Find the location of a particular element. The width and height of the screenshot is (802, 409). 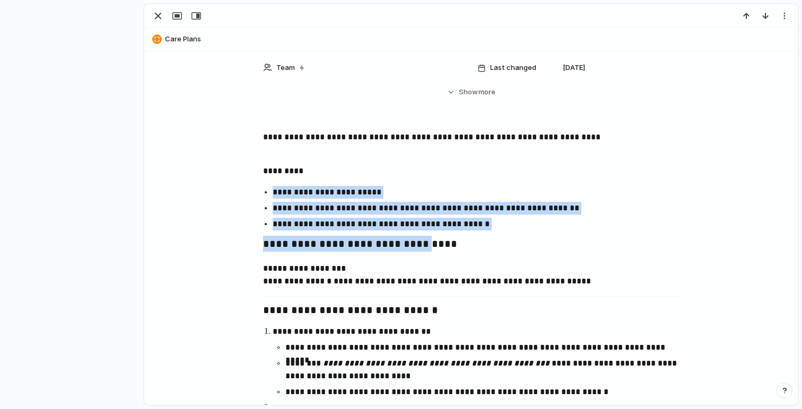

span: more is located at coordinates (487, 92).